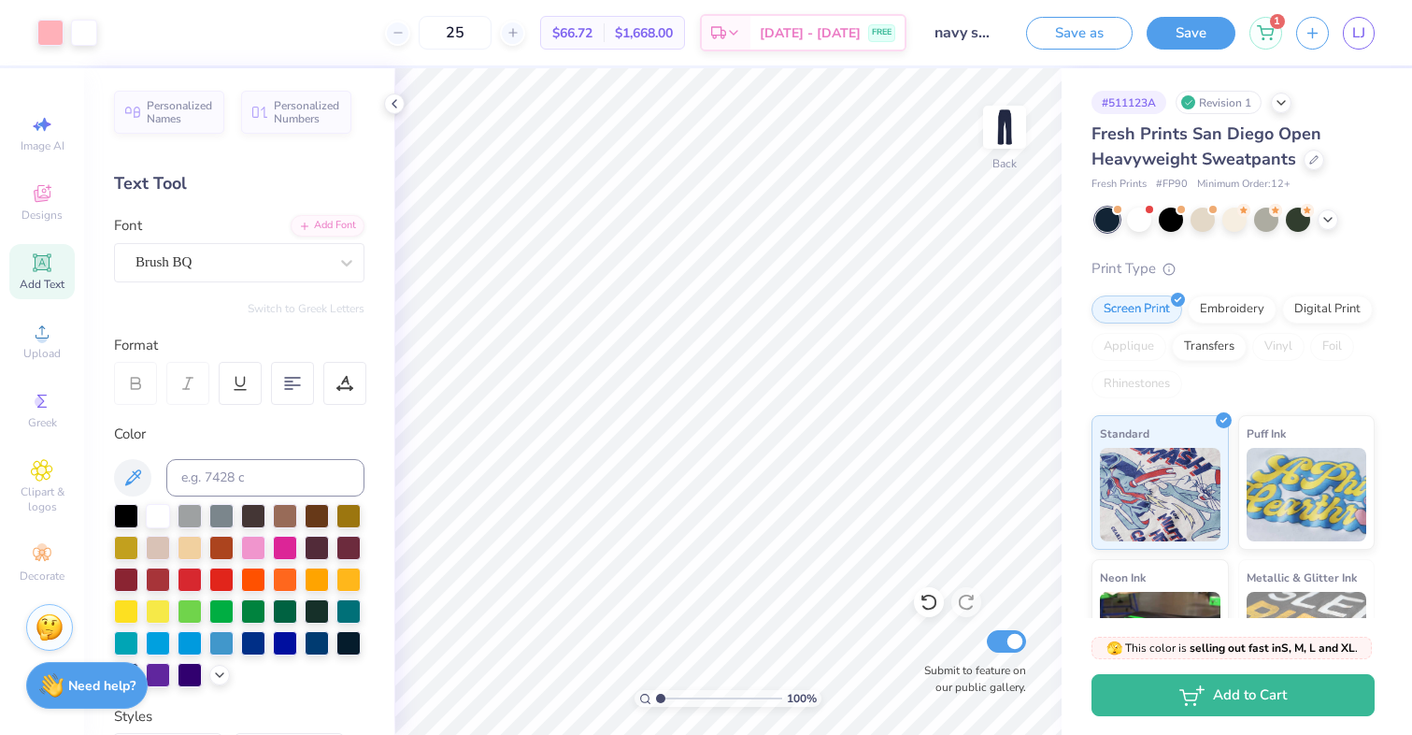 The height and width of the screenshot is (735, 1412). What do you see at coordinates (179, 112) in the screenshot?
I see `span: Personalized Names` at bounding box center [179, 112].